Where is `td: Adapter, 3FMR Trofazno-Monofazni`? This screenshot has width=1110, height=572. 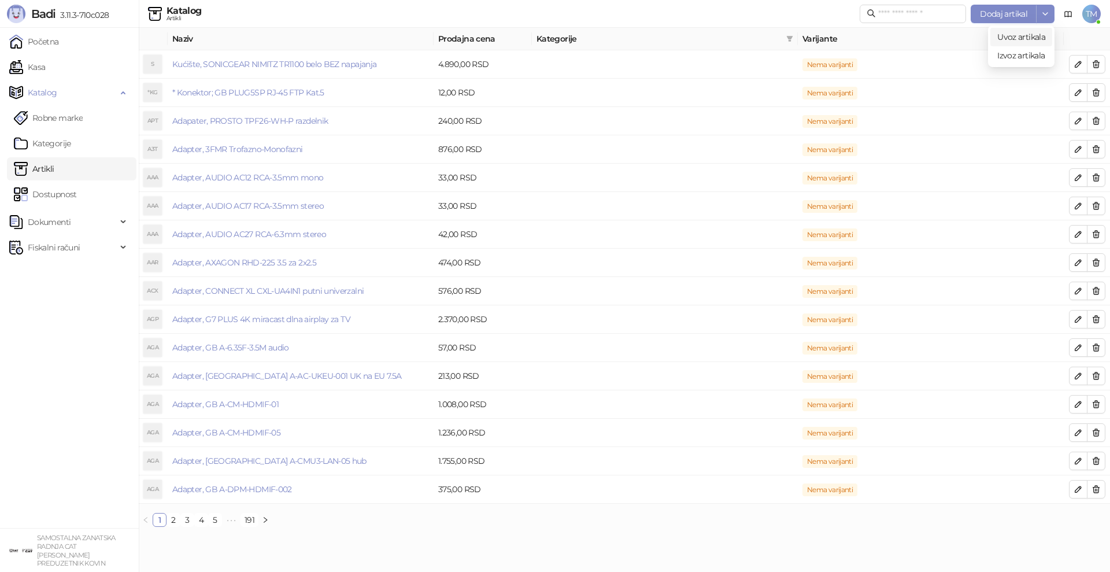
td: Adapter, 3FMR Trofazno-Monofazni is located at coordinates (301, 149).